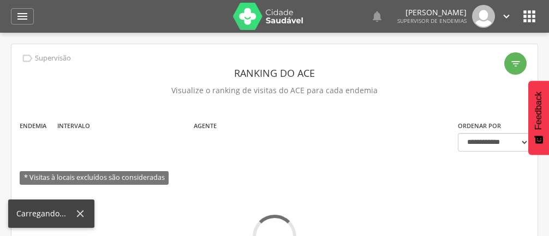 This screenshot has width=549, height=236. What do you see at coordinates (274, 91) in the screenshot?
I see `p: Visualize o ranking de visitas do ACE para cada endemia` at bounding box center [274, 91].